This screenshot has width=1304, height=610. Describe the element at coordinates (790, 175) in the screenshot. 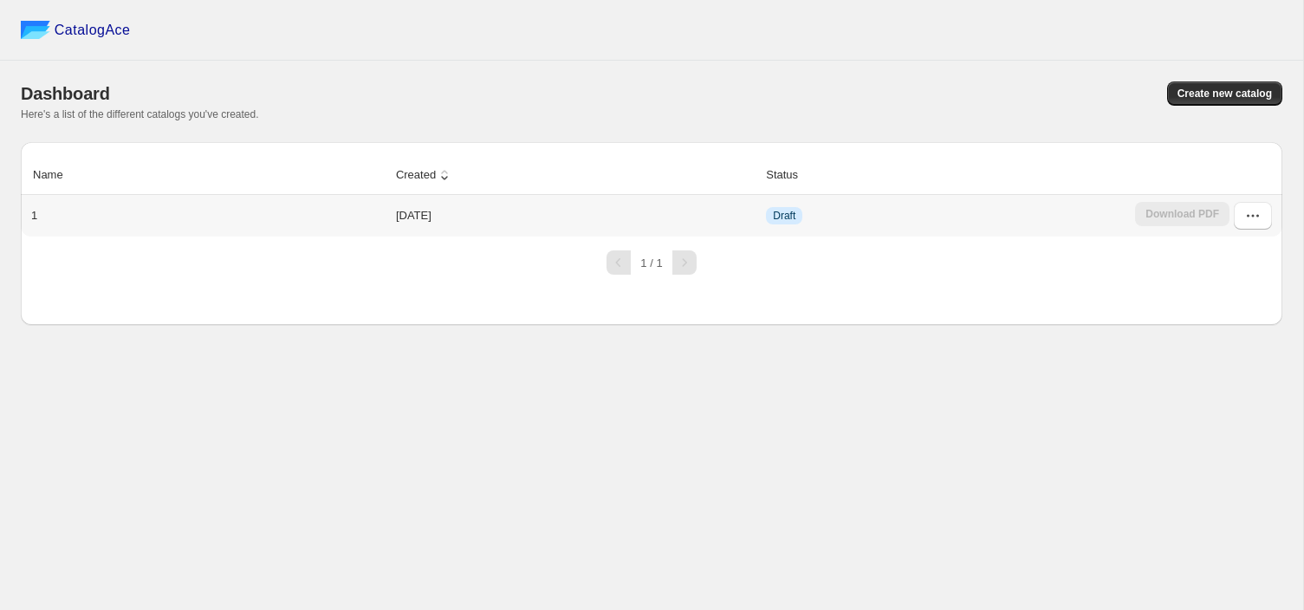

I see `button: Status` at that location.